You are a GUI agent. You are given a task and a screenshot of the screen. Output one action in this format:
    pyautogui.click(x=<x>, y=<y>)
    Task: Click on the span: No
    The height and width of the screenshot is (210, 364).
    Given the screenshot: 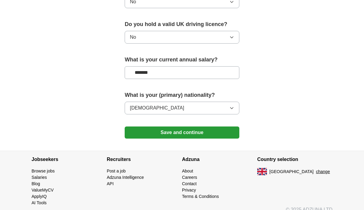 What is the action you would take?
    pyautogui.click(x=133, y=37)
    